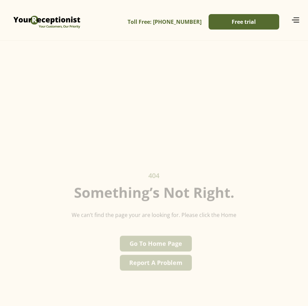 The height and width of the screenshot is (306, 308). Describe the element at coordinates (156, 243) in the screenshot. I see `a: Go To Home Page` at that location.